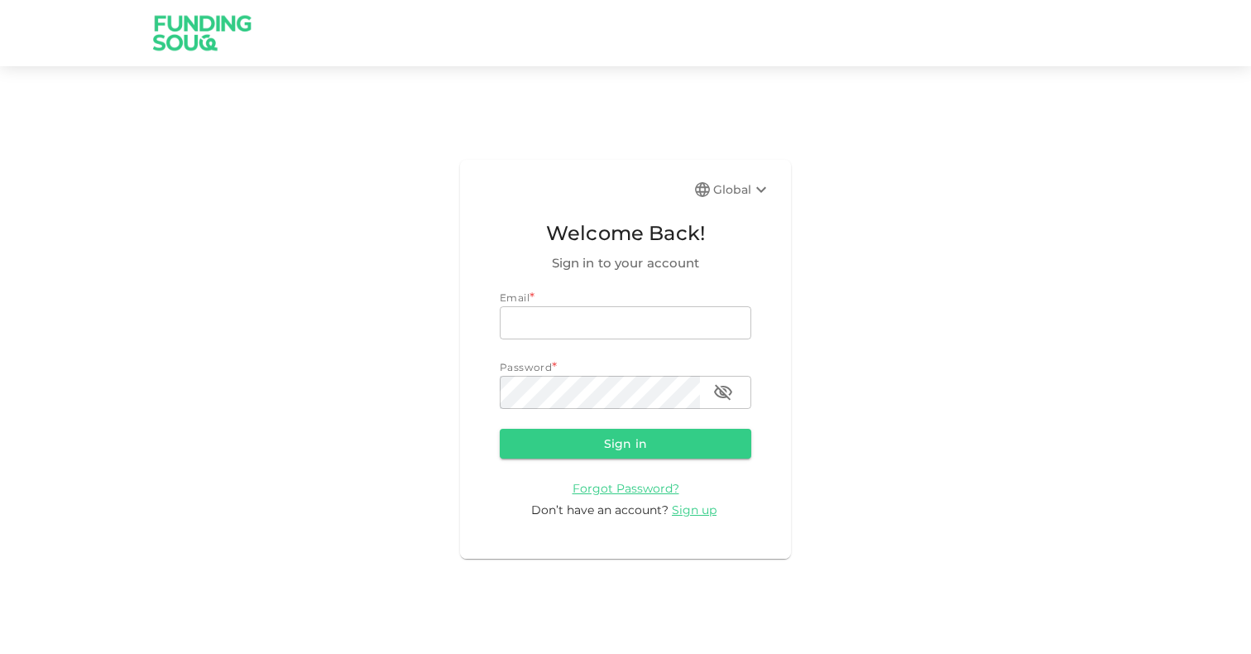 Image resolution: width=1251 pixels, height=654 pixels. I want to click on div: Global, so click(742, 190).